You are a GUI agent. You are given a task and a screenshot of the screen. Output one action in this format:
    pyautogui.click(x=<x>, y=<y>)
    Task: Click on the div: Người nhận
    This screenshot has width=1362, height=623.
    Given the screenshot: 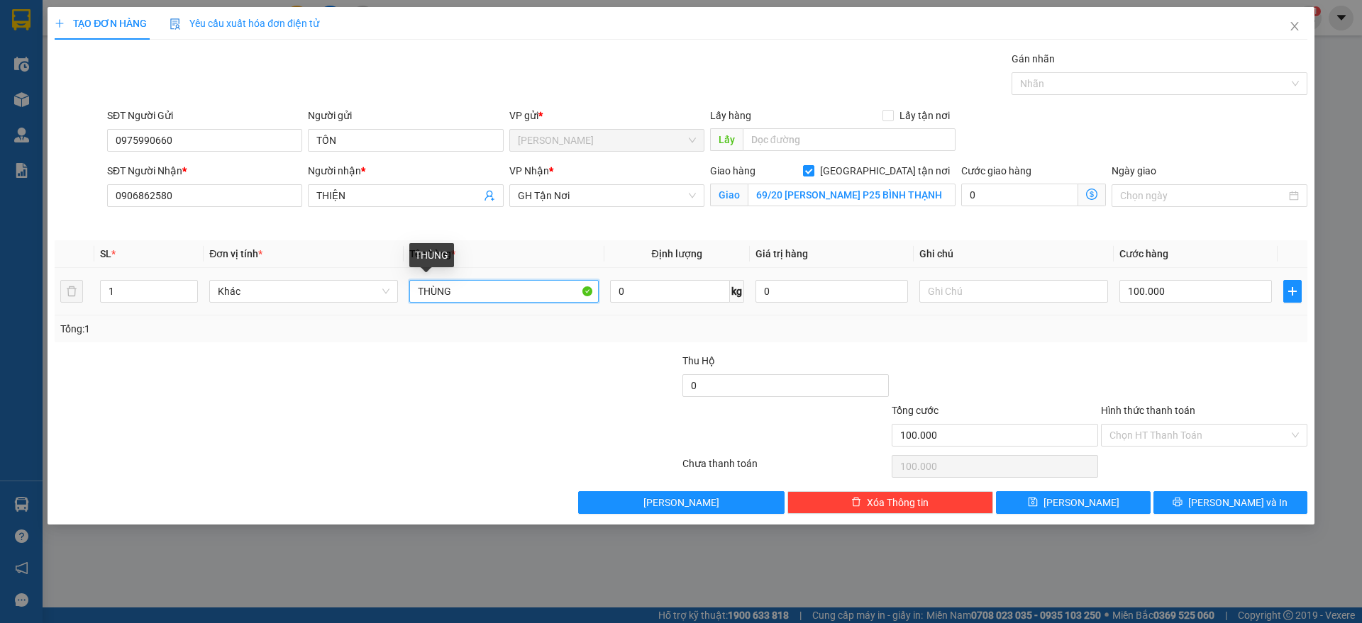 What is the action you would take?
    pyautogui.click(x=405, y=171)
    